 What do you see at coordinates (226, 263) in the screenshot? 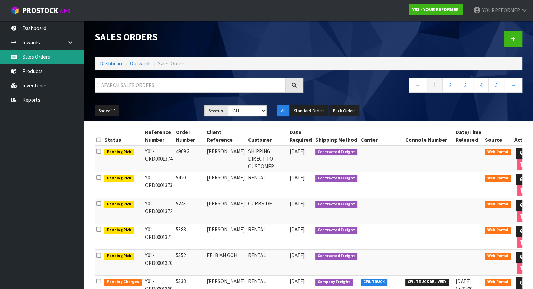
I see `td: FEI BIAN GOH` at bounding box center [226, 263].